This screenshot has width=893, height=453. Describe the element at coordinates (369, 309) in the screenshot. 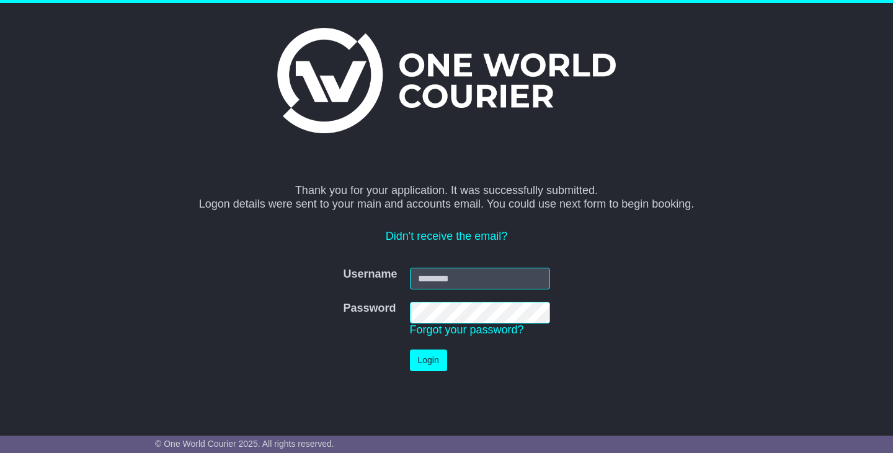

I see `label: Password` at that location.